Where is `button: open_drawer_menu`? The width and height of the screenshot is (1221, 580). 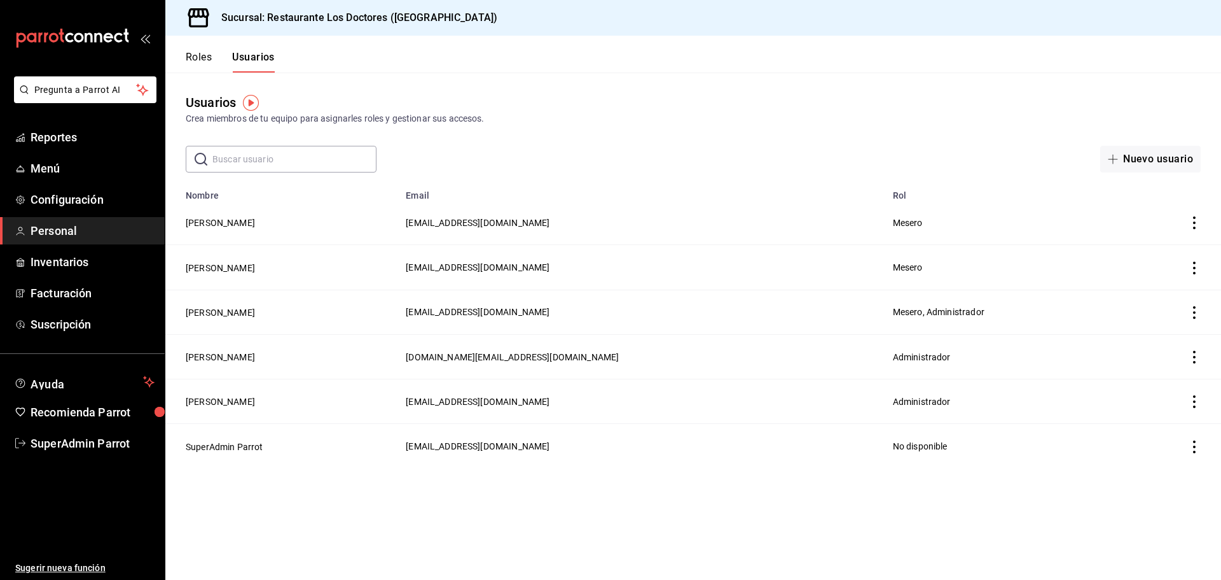 button: open_drawer_menu is located at coordinates (145, 38).